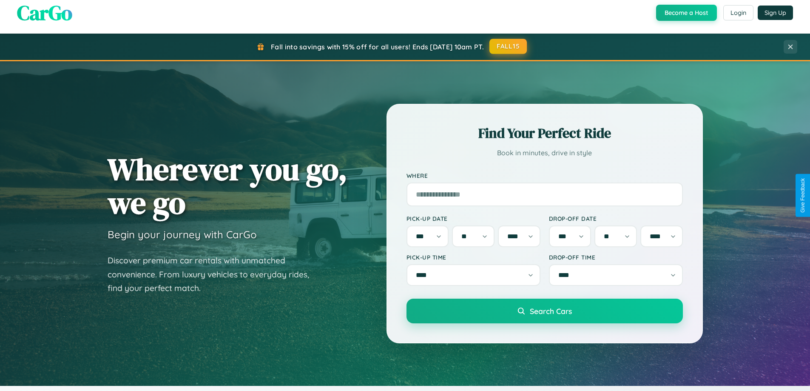  Describe the element at coordinates (775, 13) in the screenshot. I see `button: Sign Up` at that location.